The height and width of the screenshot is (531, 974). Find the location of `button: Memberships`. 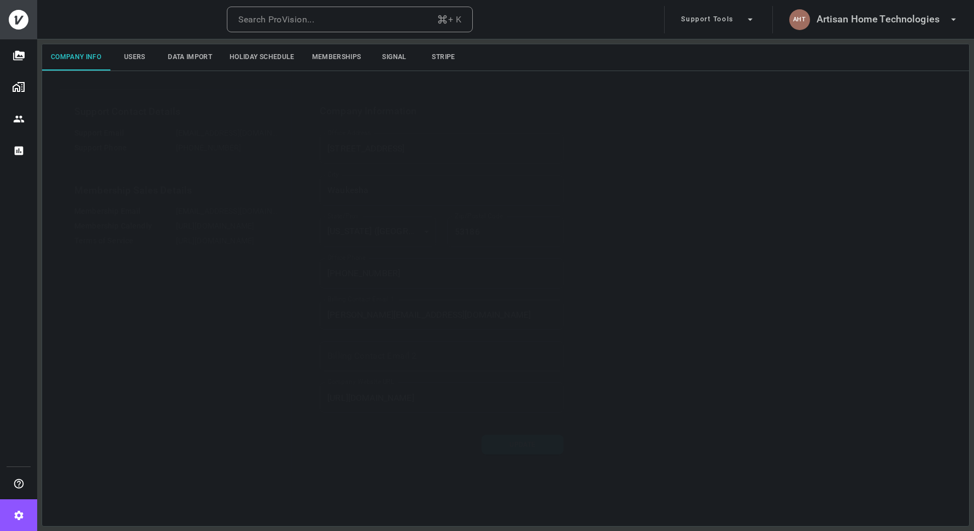

button: Memberships is located at coordinates (337, 57).